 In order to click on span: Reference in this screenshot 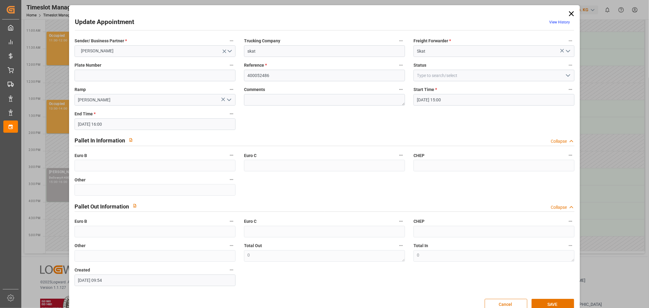, I will do `click(255, 65)`.